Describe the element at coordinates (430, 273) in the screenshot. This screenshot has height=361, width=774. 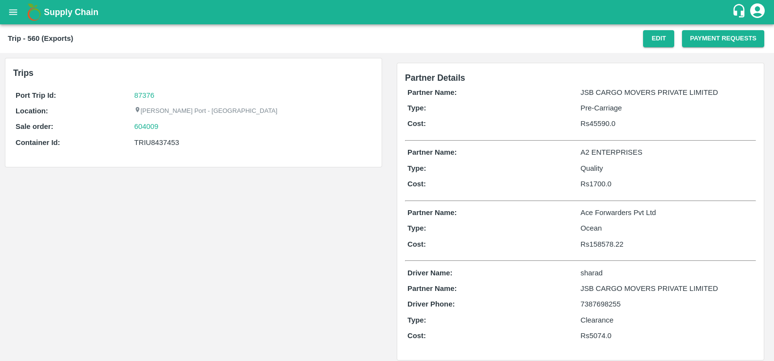
I see `b: Driver Name:` at that location.